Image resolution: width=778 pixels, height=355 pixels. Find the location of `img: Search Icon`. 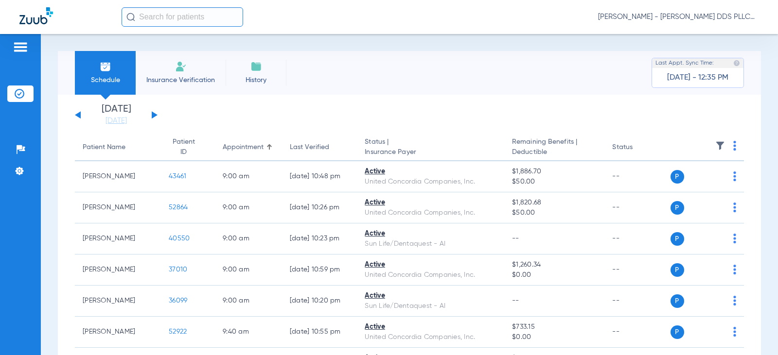

img: Search Icon is located at coordinates (131, 17).